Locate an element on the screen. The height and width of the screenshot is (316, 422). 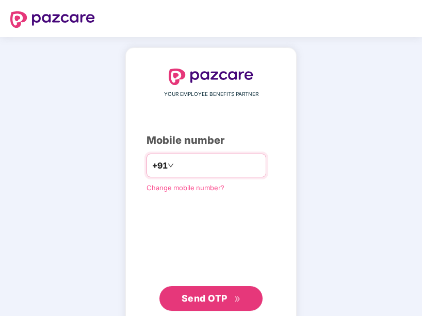
div: Mobile number is located at coordinates (211, 140).